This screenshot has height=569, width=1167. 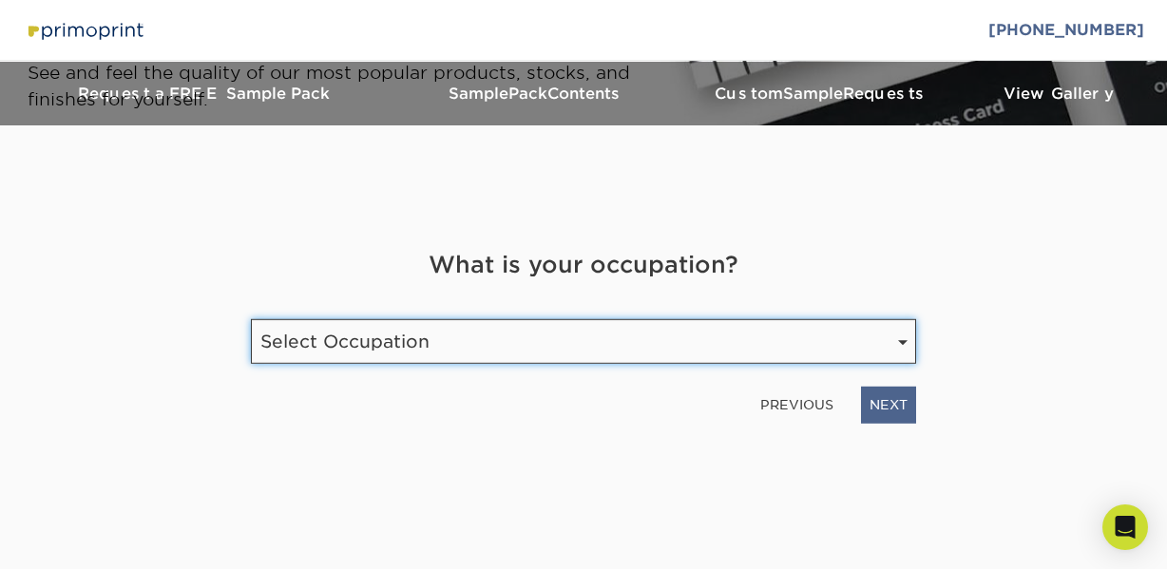 What do you see at coordinates (888, 405) in the screenshot?
I see `a: NEXT` at bounding box center [888, 405].